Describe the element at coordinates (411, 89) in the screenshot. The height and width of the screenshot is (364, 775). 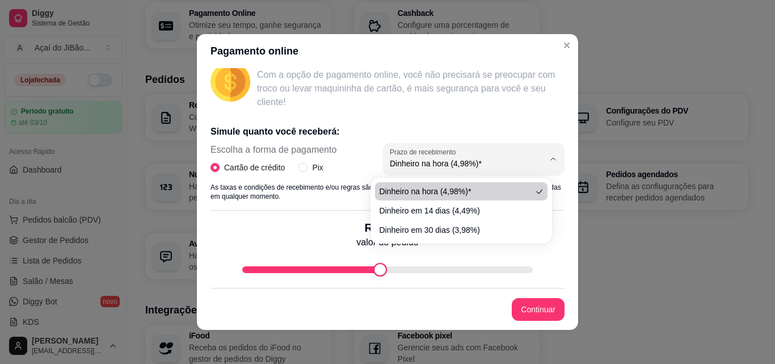
I see `p: Com a opção de pagamento online, você não precisará se preocupar com troco ou levar maquininha de...` at that location.